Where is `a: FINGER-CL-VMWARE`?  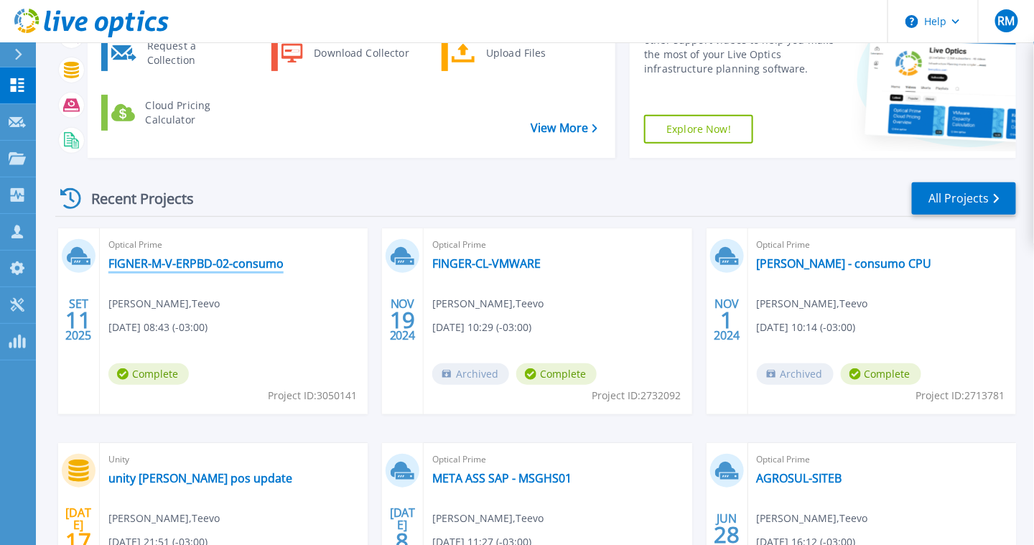
a: FINGER-CL-VMWARE is located at coordinates (486, 264).